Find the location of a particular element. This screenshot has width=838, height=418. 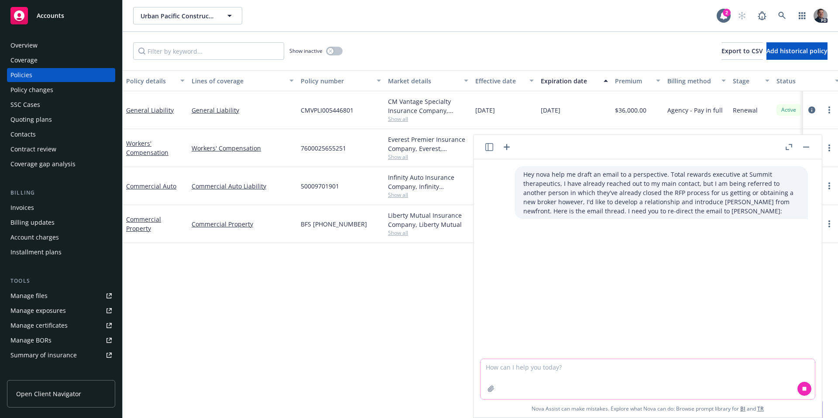

a: Quoting plans is located at coordinates (61, 120).